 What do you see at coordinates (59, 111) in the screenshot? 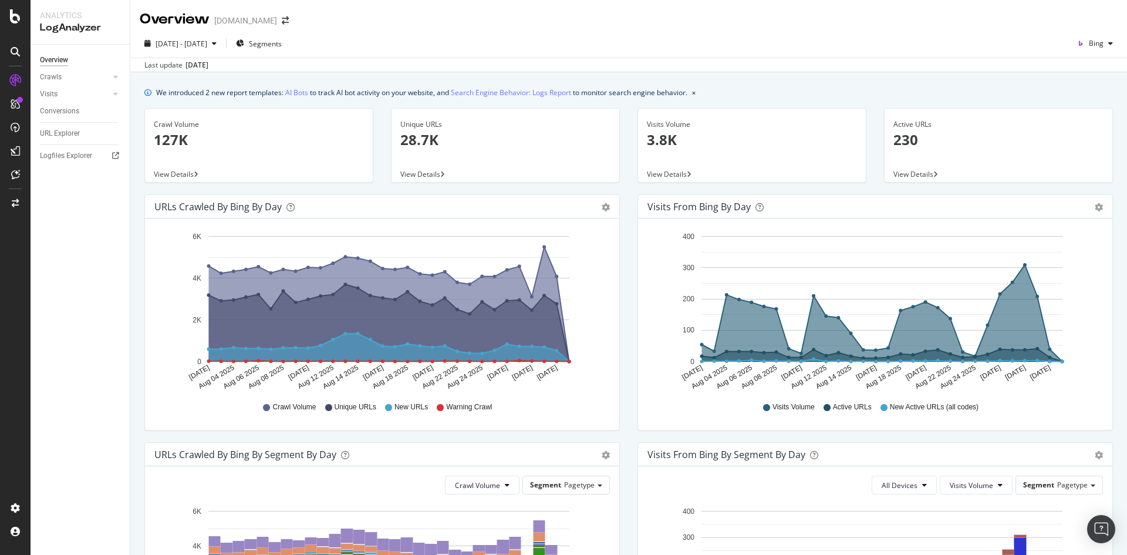
I see `div: Conversions` at bounding box center [59, 111].